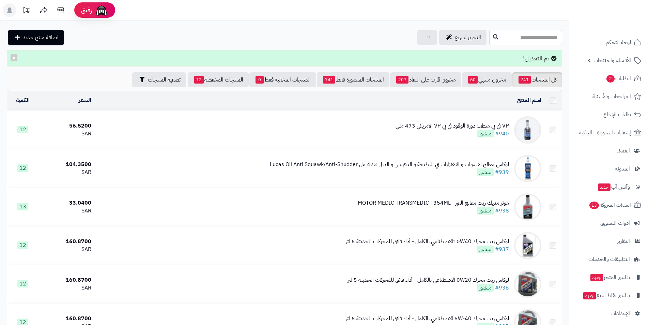 This screenshot has height=325, width=649. I want to click on a: المنتجات المخفية فقط0, so click(283, 80).